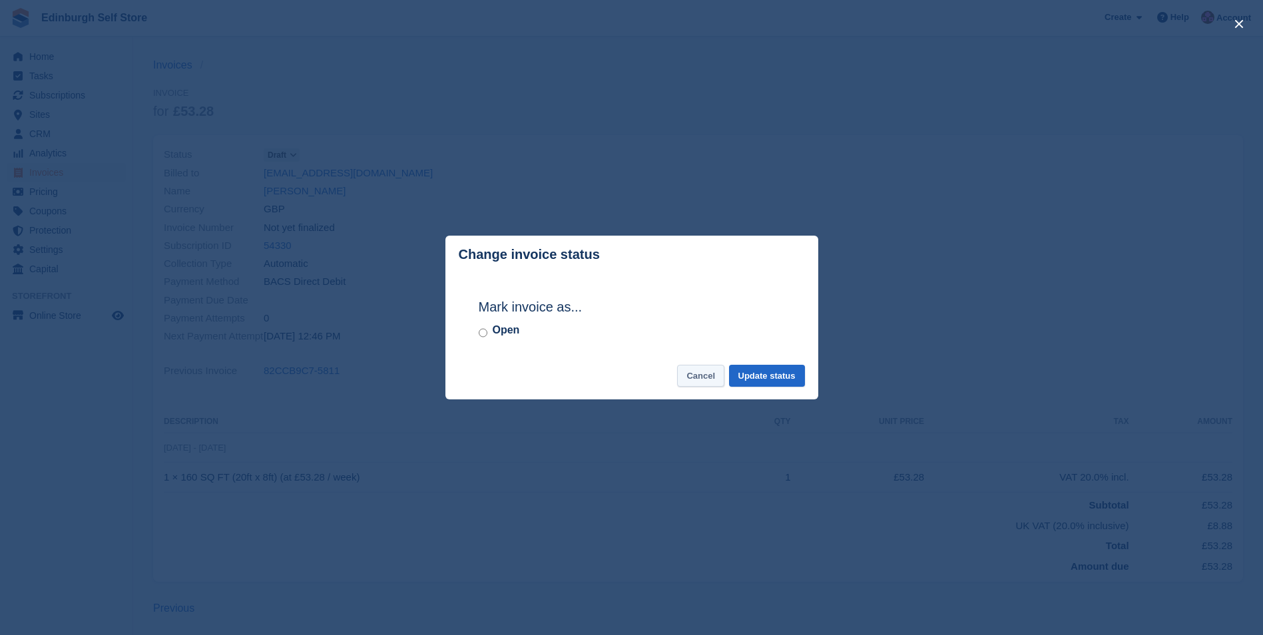  Describe the element at coordinates (632, 307) in the screenshot. I see `h2: Mark invoice as...` at that location.